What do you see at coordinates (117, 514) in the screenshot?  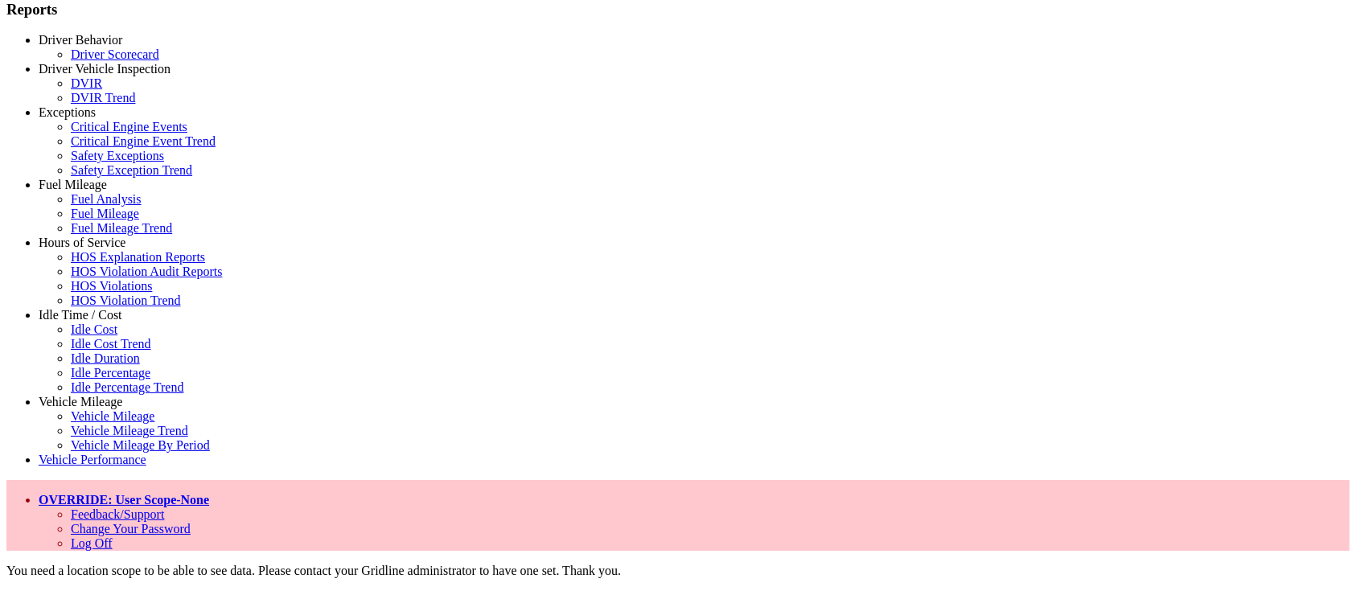 I see `a: Feedback/Support` at bounding box center [117, 514].